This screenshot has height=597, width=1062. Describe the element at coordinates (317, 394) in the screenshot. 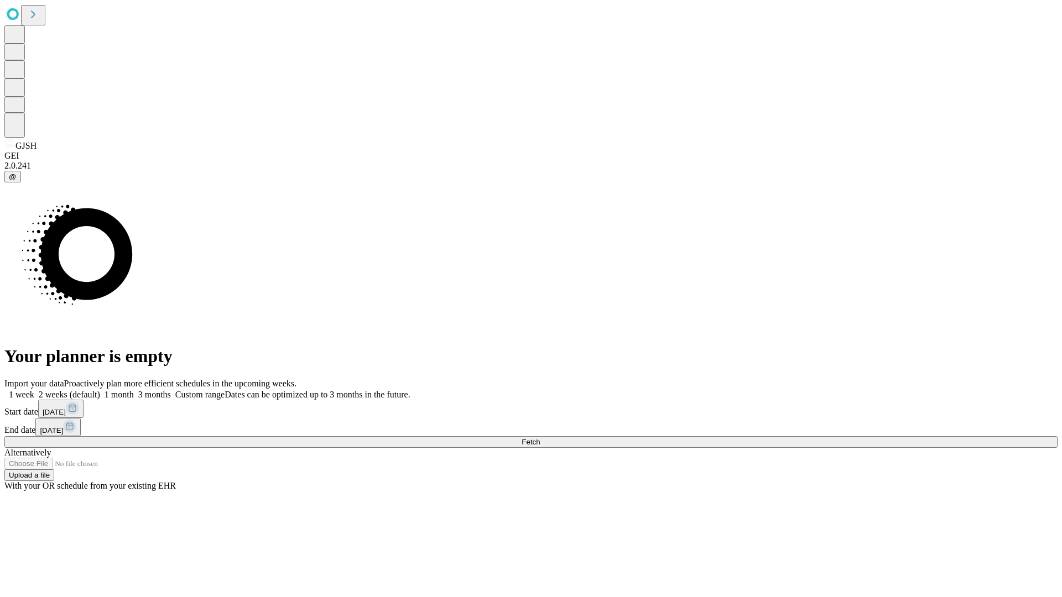

I see `span: Dates can be optimized up to 3 months in the future.` at that location.